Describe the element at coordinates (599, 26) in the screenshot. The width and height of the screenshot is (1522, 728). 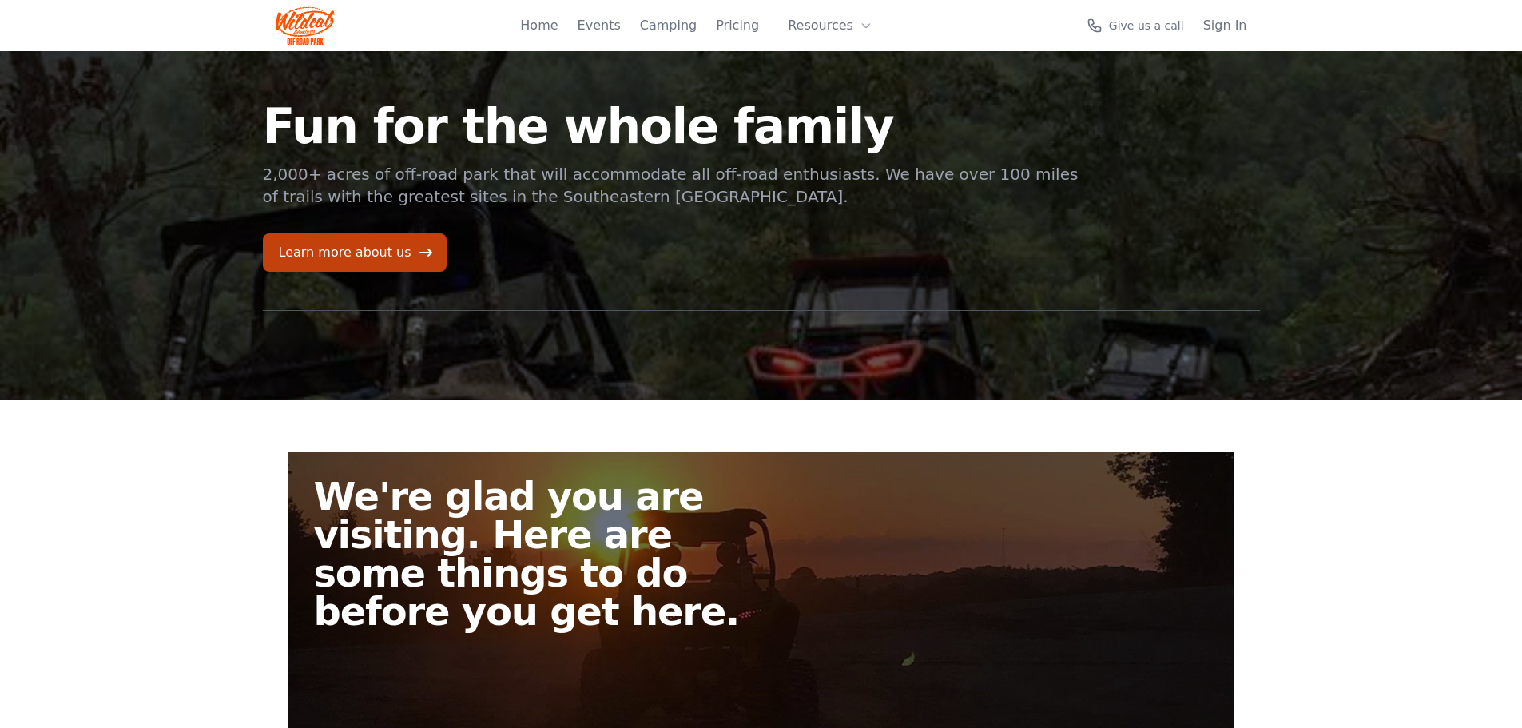
I see `a: Events` at that location.